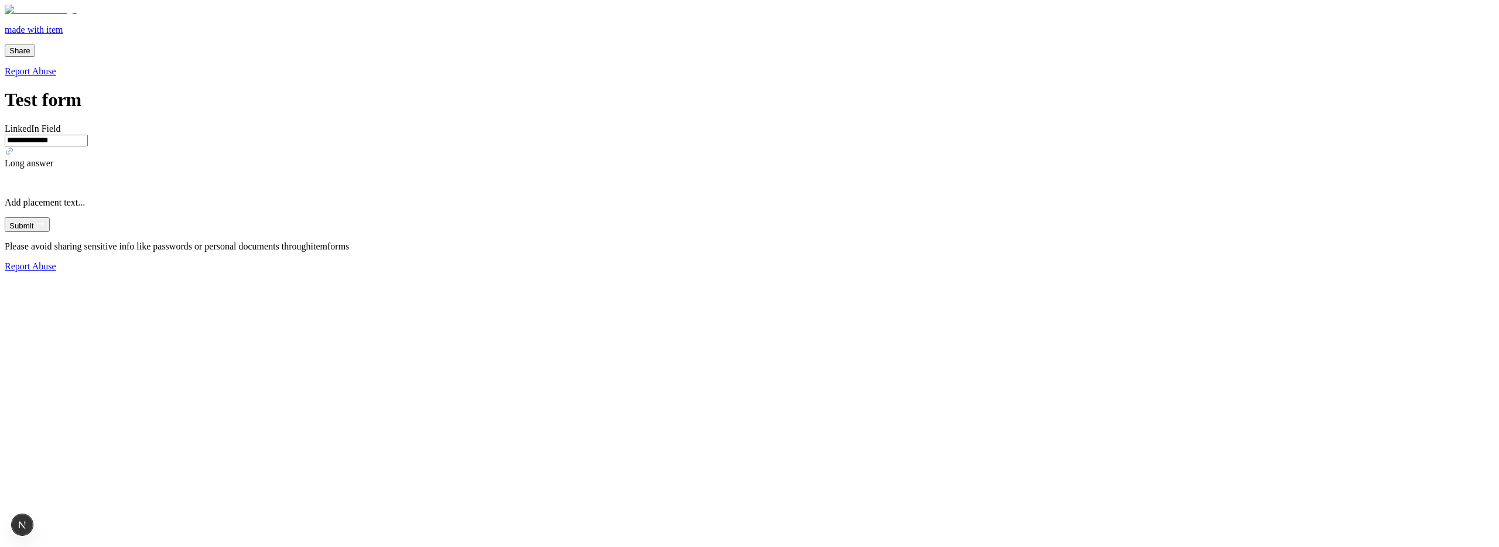  What do you see at coordinates (319, 246) in the screenshot?
I see `span: item` at bounding box center [319, 246].